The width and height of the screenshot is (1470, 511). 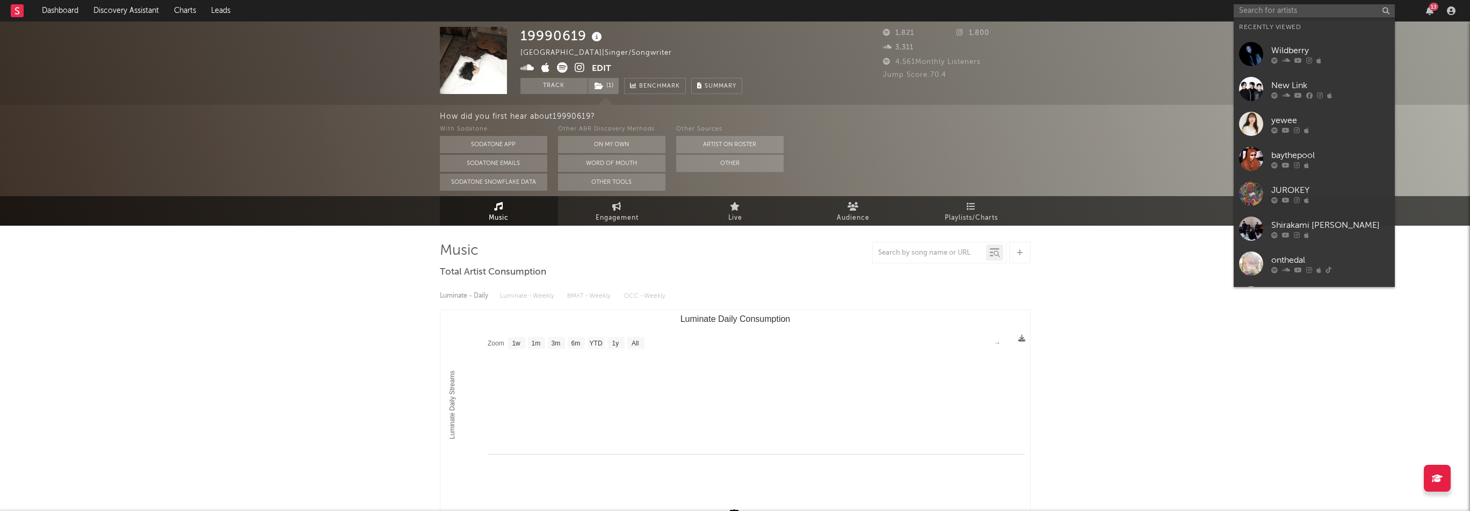 I want to click on a: Music, so click(x=499, y=211).